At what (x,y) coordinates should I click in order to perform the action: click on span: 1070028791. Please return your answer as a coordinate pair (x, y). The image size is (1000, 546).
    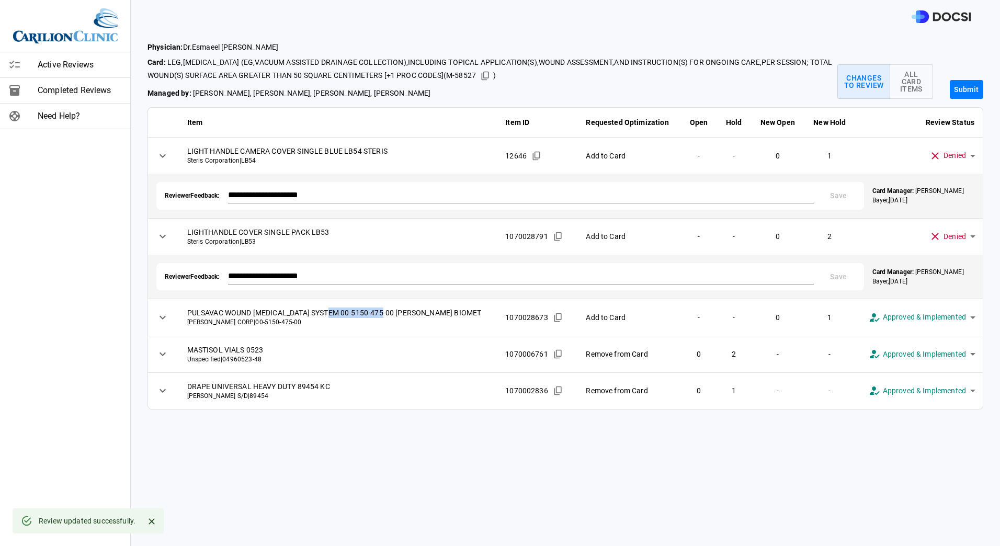
    Looking at the image, I should click on (527, 236).